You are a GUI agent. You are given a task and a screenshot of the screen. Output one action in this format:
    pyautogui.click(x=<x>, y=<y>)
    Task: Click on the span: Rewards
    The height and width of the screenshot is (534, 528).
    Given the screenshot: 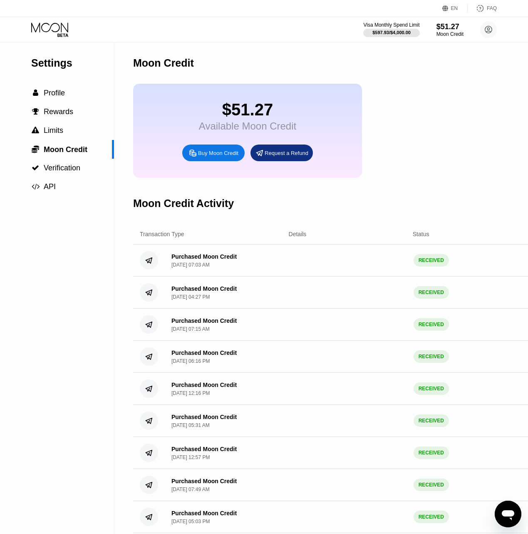 What is the action you would take?
    pyautogui.click(x=58, y=112)
    